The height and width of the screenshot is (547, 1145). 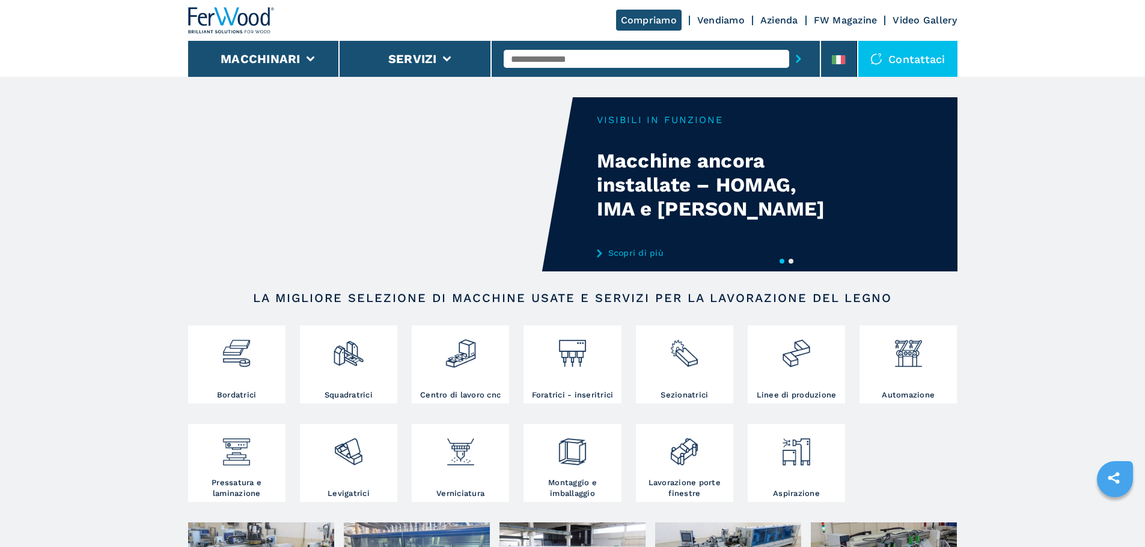 I want to click on button: 2, so click(x=791, y=261).